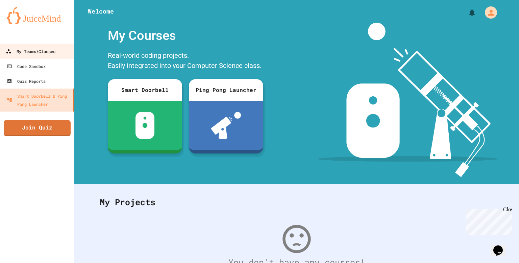  I want to click on img: banner-image-my-projects.png, so click(408, 100).